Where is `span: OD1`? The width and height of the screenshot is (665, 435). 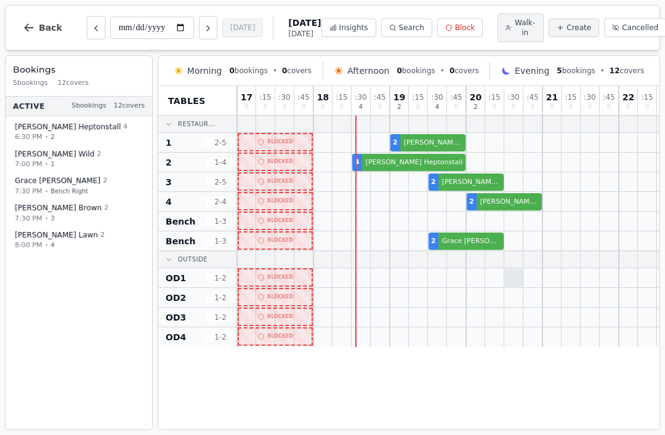 span: OD1 is located at coordinates (175, 278).